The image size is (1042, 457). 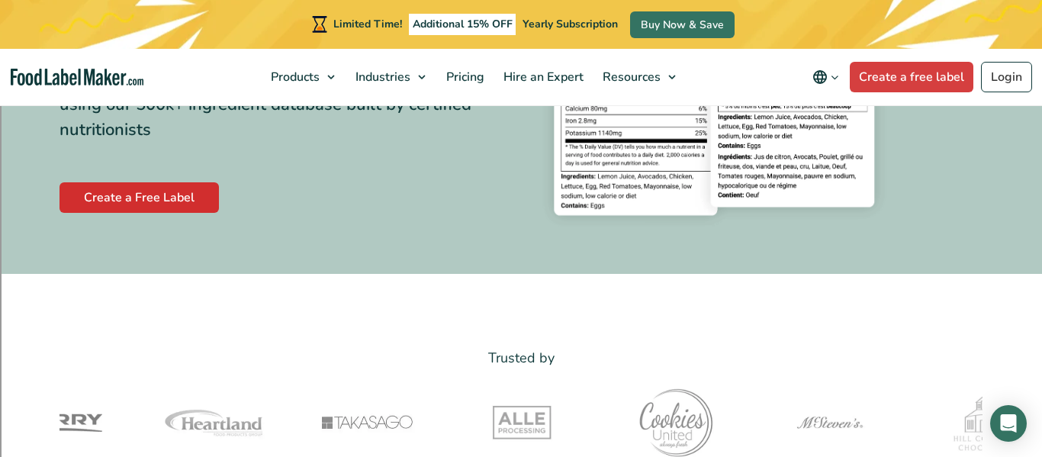 I want to click on div: Delete, so click(x=521, y=54).